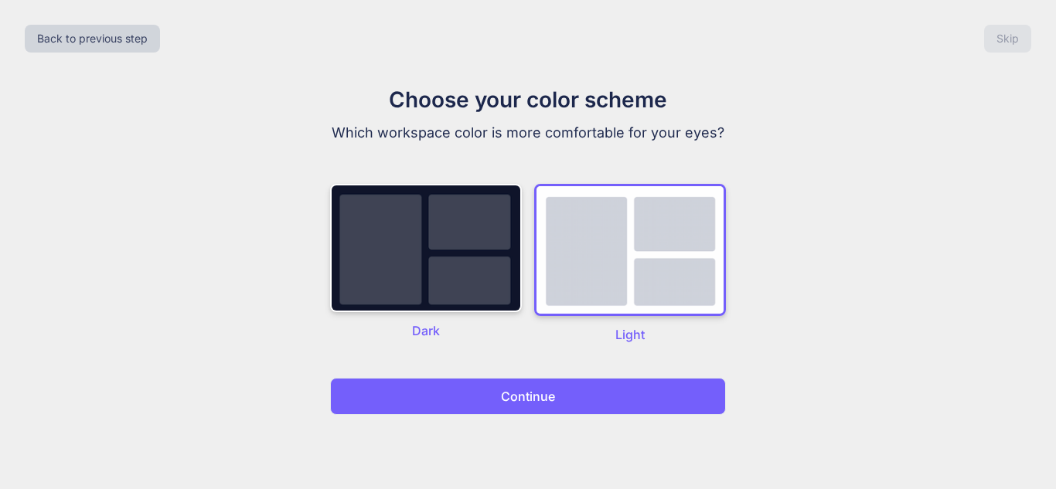 This screenshot has width=1056, height=489. I want to click on p: Continue, so click(528, 397).